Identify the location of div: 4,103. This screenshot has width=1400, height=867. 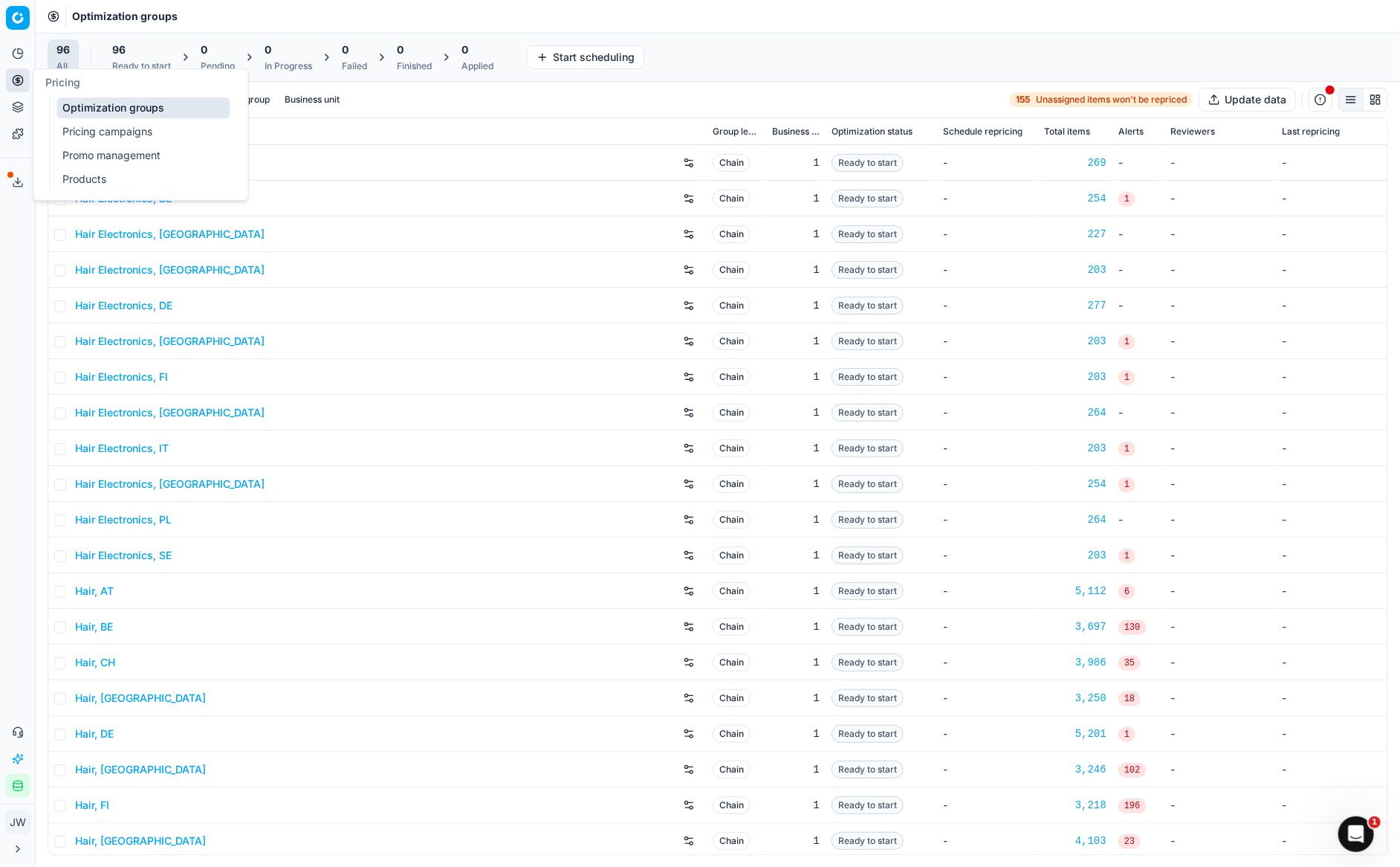
(1075, 841).